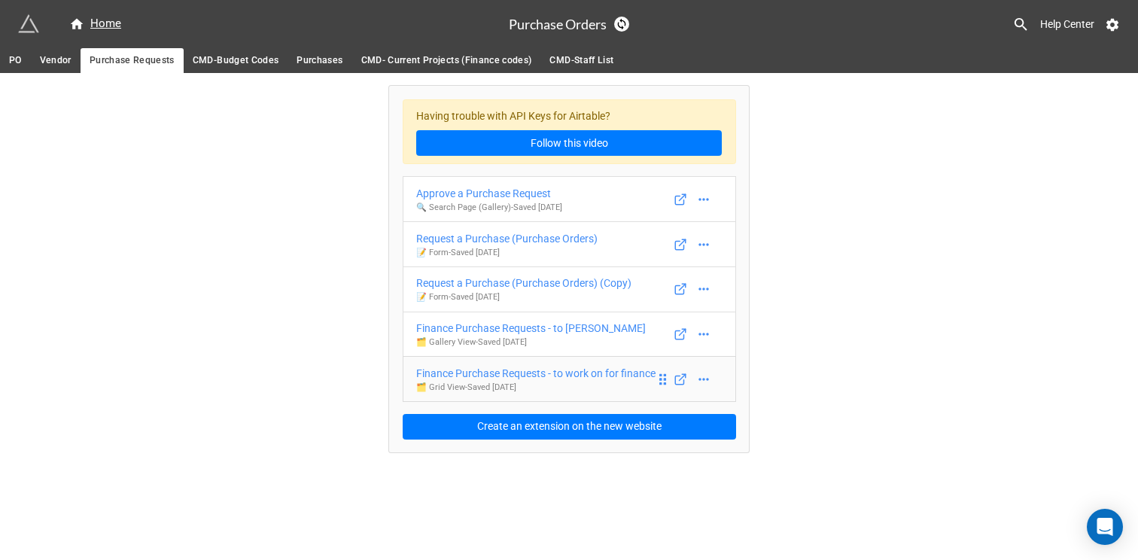 The height and width of the screenshot is (560, 1138). Describe the element at coordinates (132, 60) in the screenshot. I see `span: Purchase Requests` at that location.